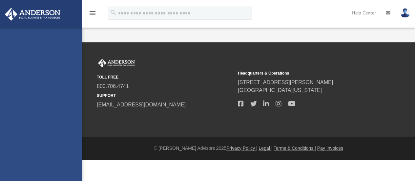 This screenshot has height=181, width=415. I want to click on small: Headquarters & Operations, so click(306, 73).